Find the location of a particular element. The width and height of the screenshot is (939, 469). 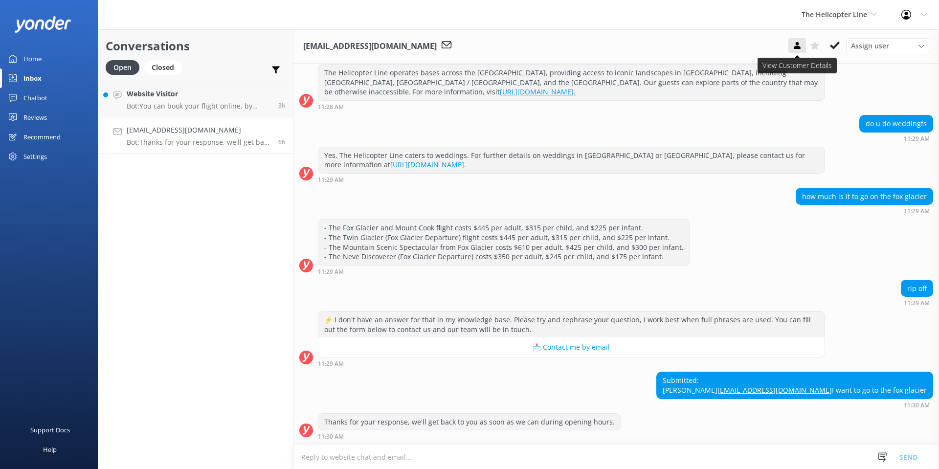

img: yonder-white-logo.png is located at coordinates (43, 24).